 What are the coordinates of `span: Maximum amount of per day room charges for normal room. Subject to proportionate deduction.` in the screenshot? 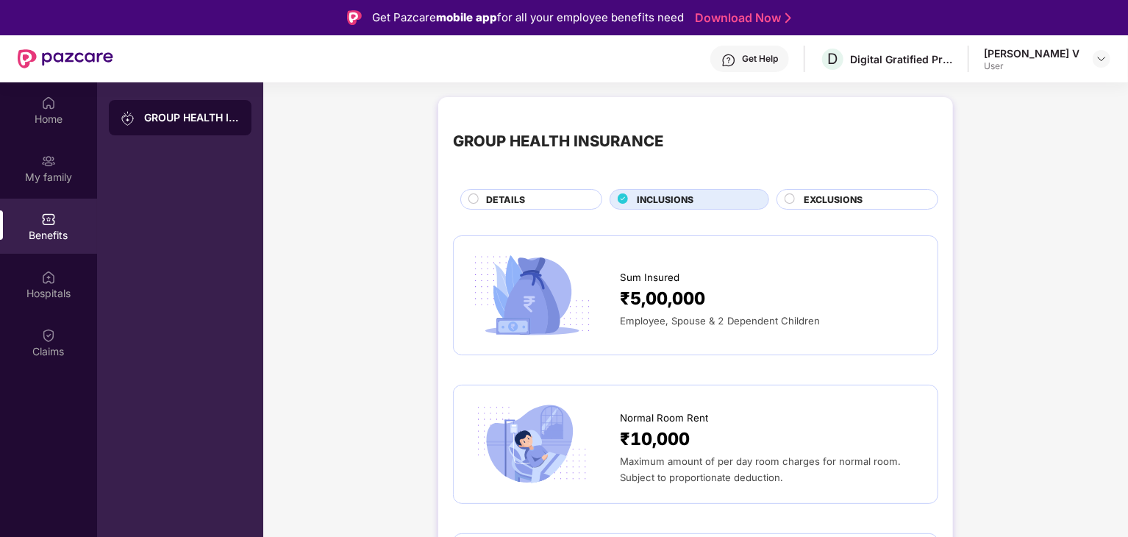 It's located at (761, 469).